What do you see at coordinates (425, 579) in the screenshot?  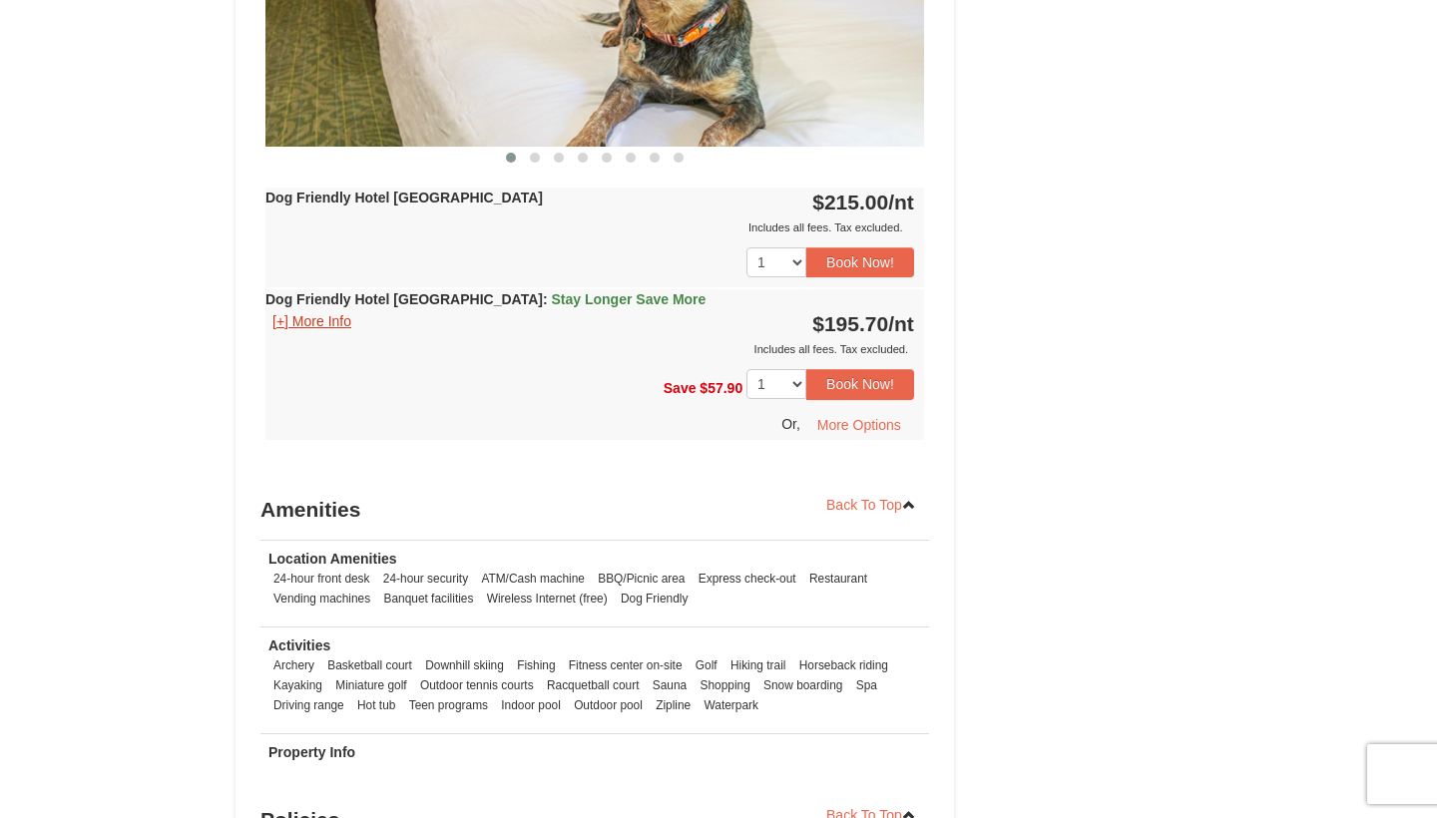 I see `li: 24-hour security` at bounding box center [425, 579].